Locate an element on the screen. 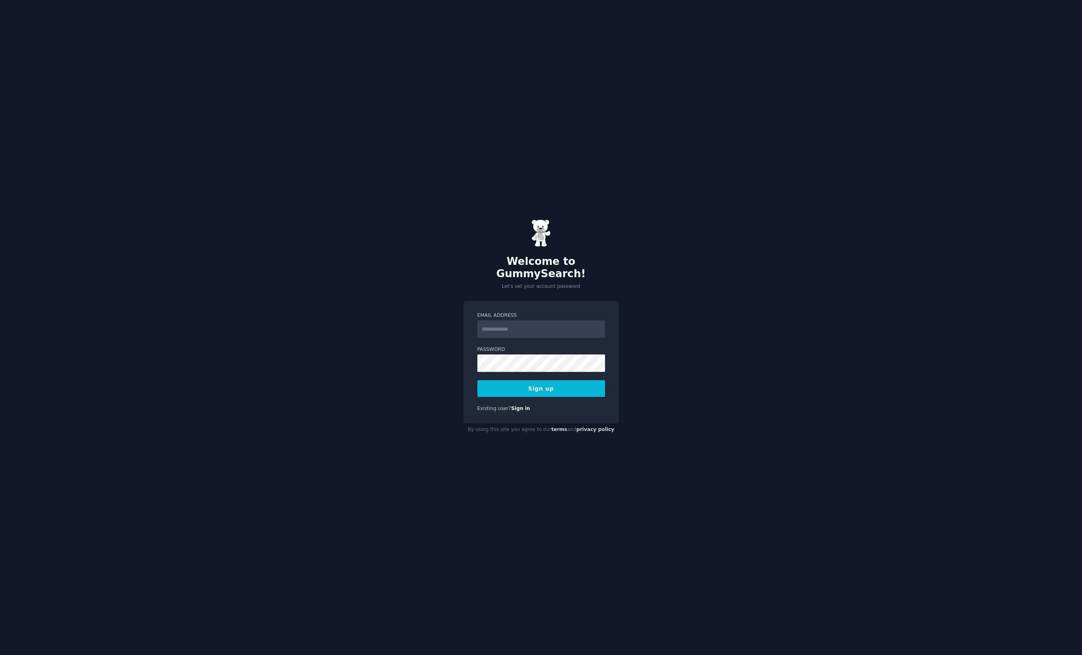 This screenshot has width=1082, height=655. label: Password is located at coordinates (541, 350).